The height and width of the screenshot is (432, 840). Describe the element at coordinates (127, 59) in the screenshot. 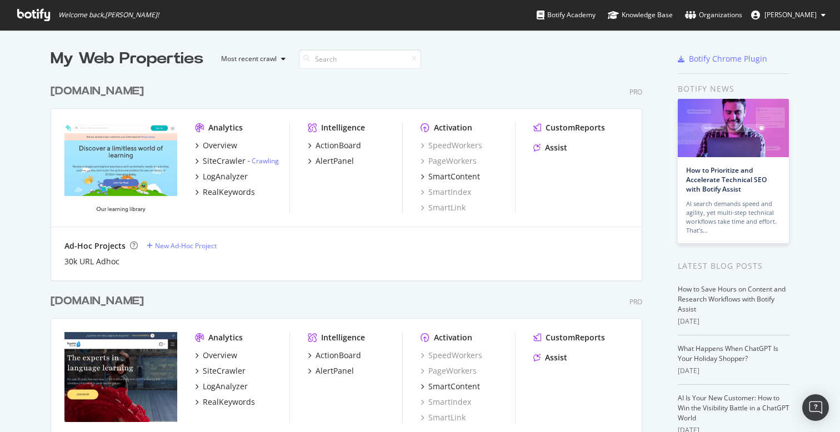

I see `div: My Web Properties` at that location.